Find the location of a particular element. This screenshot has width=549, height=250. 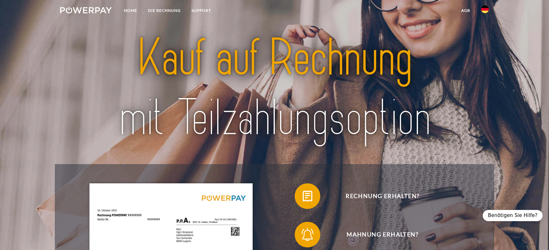

a: SUPPORT is located at coordinates (201, 11).